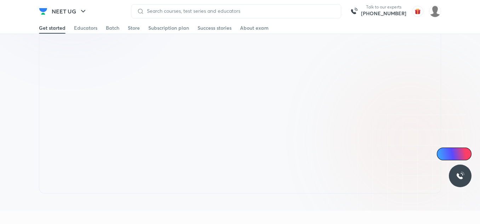 The image size is (480, 224). Describe the element at coordinates (214, 28) in the screenshot. I see `a: Success stories` at that location.